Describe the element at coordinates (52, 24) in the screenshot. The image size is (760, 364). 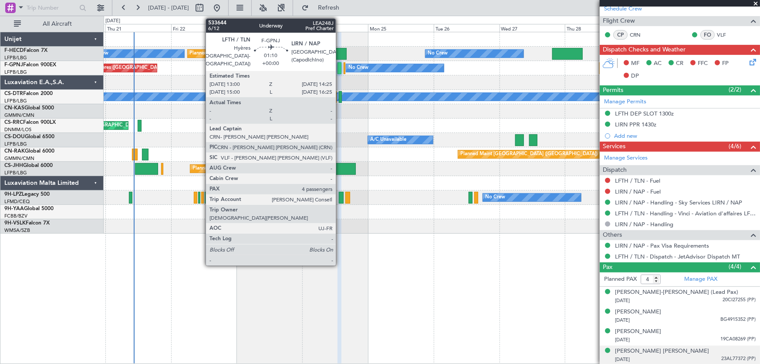
I see `button: All Aircraft` at that location.